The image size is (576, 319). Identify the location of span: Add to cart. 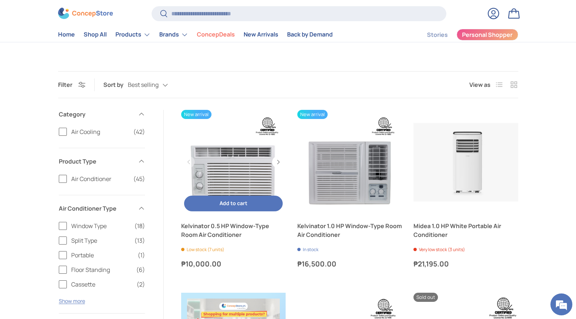
(233, 203).